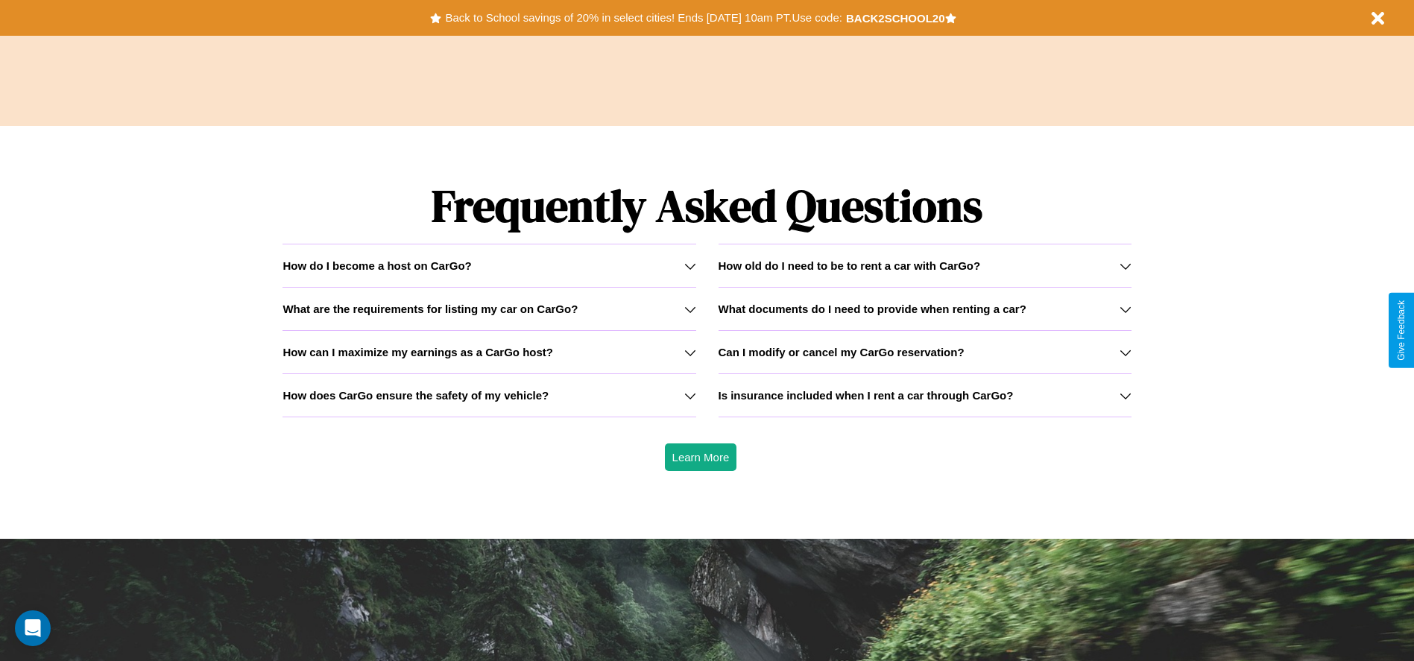  What do you see at coordinates (872, 309) in the screenshot?
I see `h3: What documents do I need to provide when renting a car?` at bounding box center [872, 309].